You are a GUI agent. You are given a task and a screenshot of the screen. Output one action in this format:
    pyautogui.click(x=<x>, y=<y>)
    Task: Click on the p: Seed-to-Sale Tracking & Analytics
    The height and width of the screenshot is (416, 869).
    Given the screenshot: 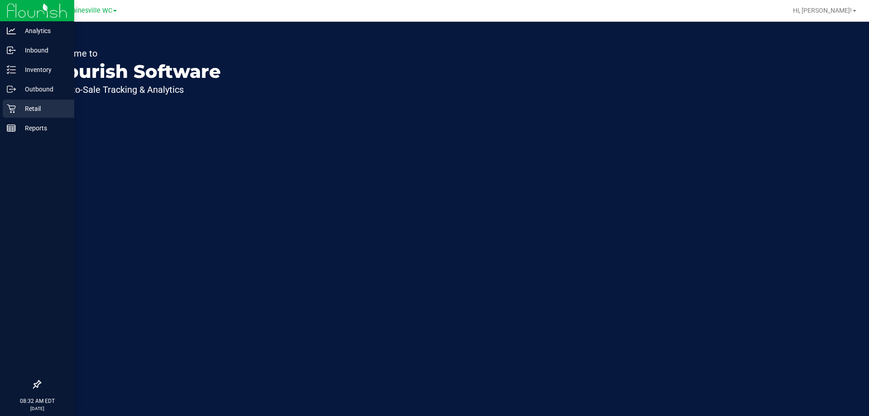 What is the action you would take?
    pyautogui.click(x=135, y=90)
    